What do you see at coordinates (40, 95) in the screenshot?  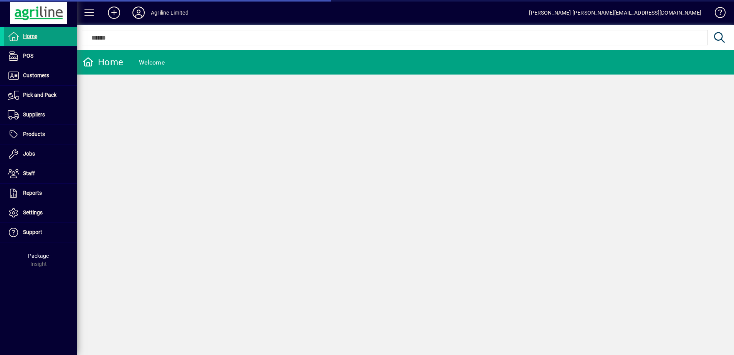 I see `a: Pick and Pack` at bounding box center [40, 95].